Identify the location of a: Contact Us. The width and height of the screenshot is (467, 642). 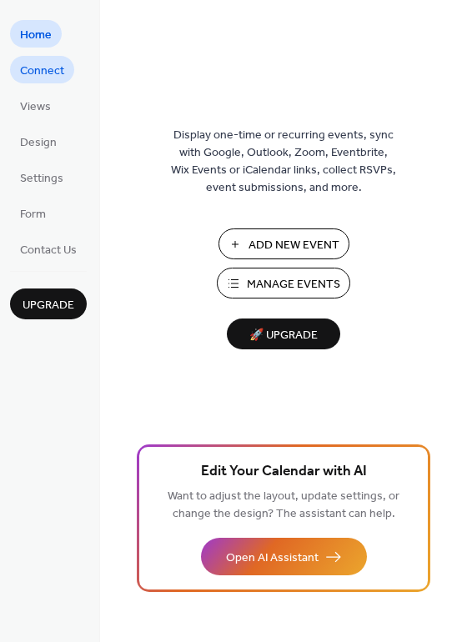
(48, 248).